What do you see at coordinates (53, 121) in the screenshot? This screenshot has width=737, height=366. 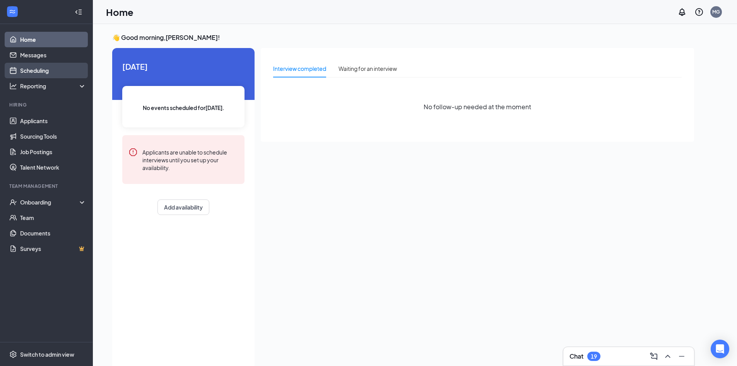 I see `a: Applicants` at bounding box center [53, 121].